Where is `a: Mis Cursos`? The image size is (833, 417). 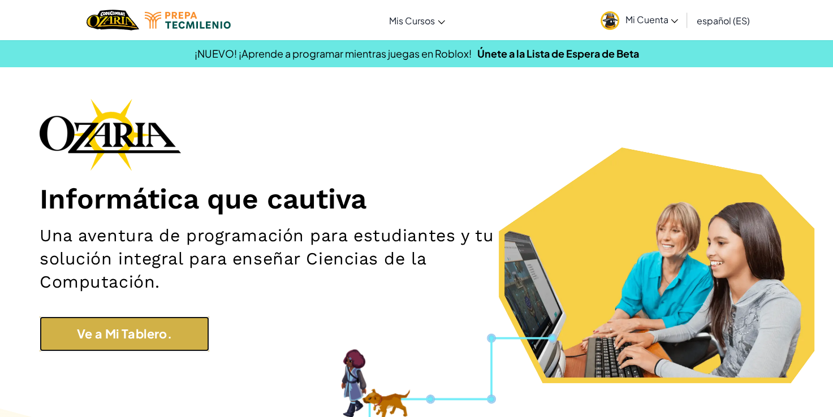 a: Mis Cursos is located at coordinates (417, 20).